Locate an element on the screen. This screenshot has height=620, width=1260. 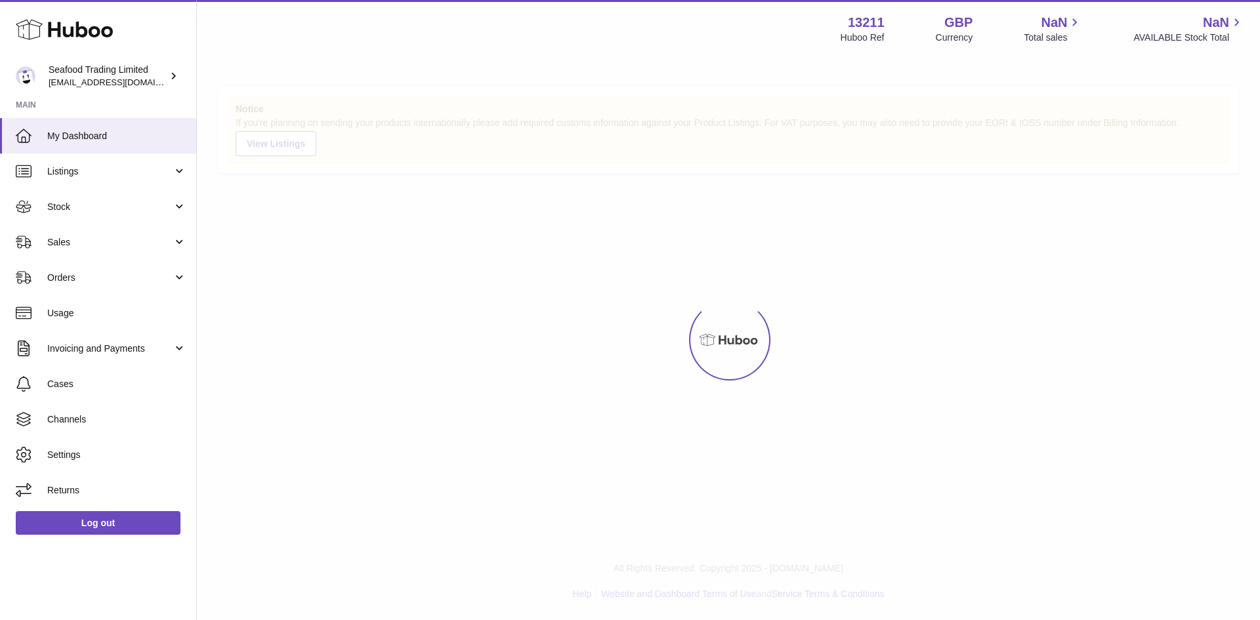
img: online@rickstein.com is located at coordinates (26, 76).